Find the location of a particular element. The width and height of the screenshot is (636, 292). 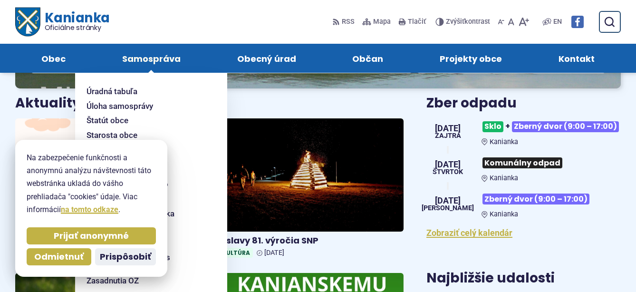

a: Logo Kanianka, prejsť na domovskú stránku. is located at coordinates (62, 22).